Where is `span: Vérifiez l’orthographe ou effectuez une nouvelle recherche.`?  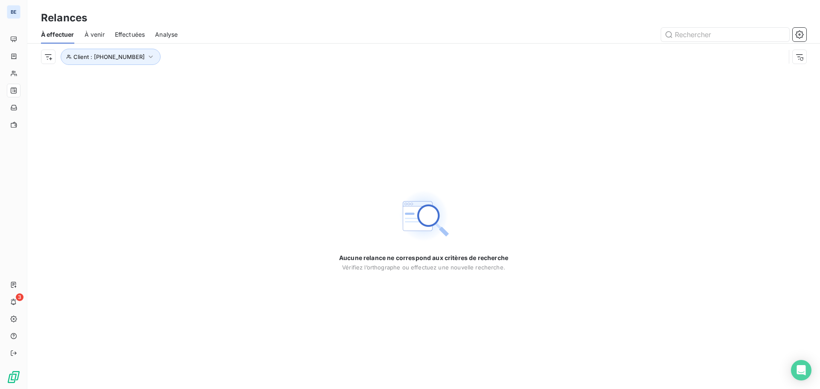 span: Vérifiez l’orthographe ou effectuez une nouvelle recherche. is located at coordinates (424, 267).